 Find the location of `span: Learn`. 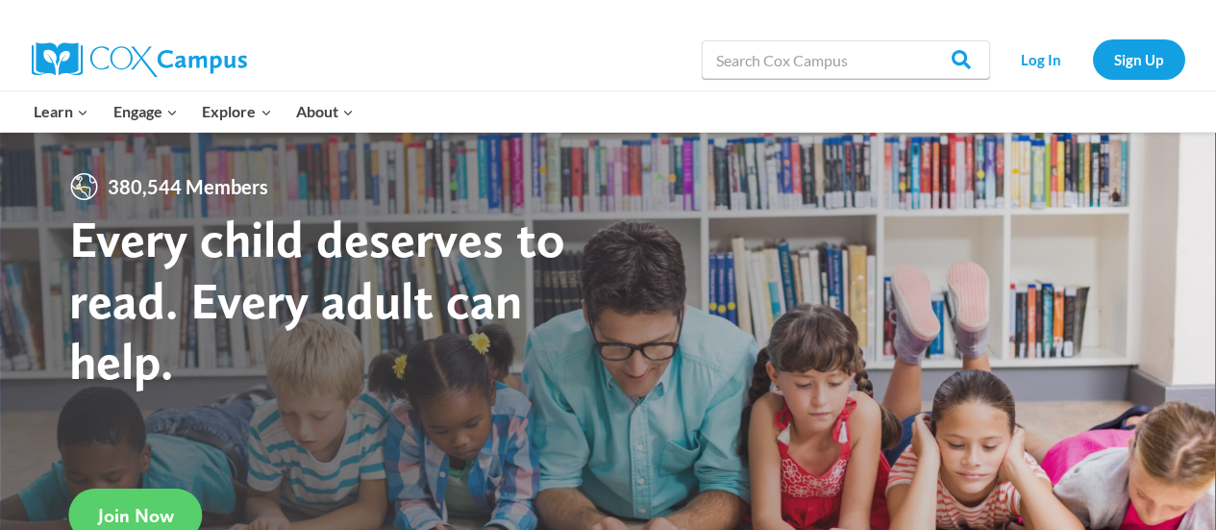

span: Learn is located at coordinates (61, 111).